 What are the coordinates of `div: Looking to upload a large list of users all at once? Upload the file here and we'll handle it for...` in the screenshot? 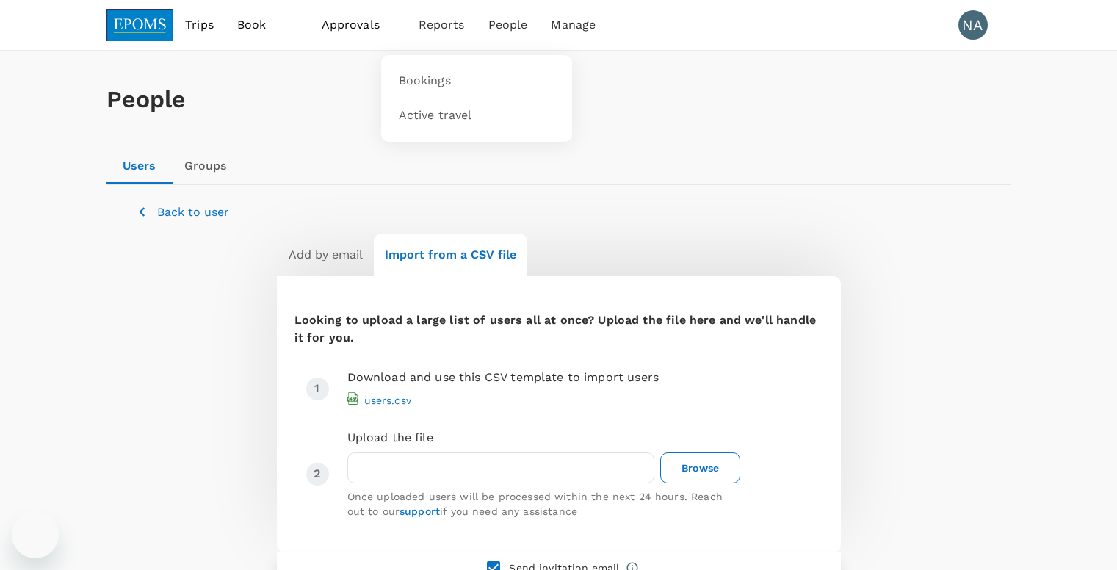 It's located at (559, 329).